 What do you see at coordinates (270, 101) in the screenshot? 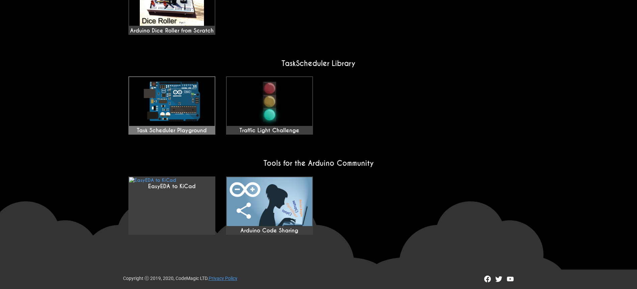
I see `img: Traffic Light Challenge` at bounding box center [270, 101].